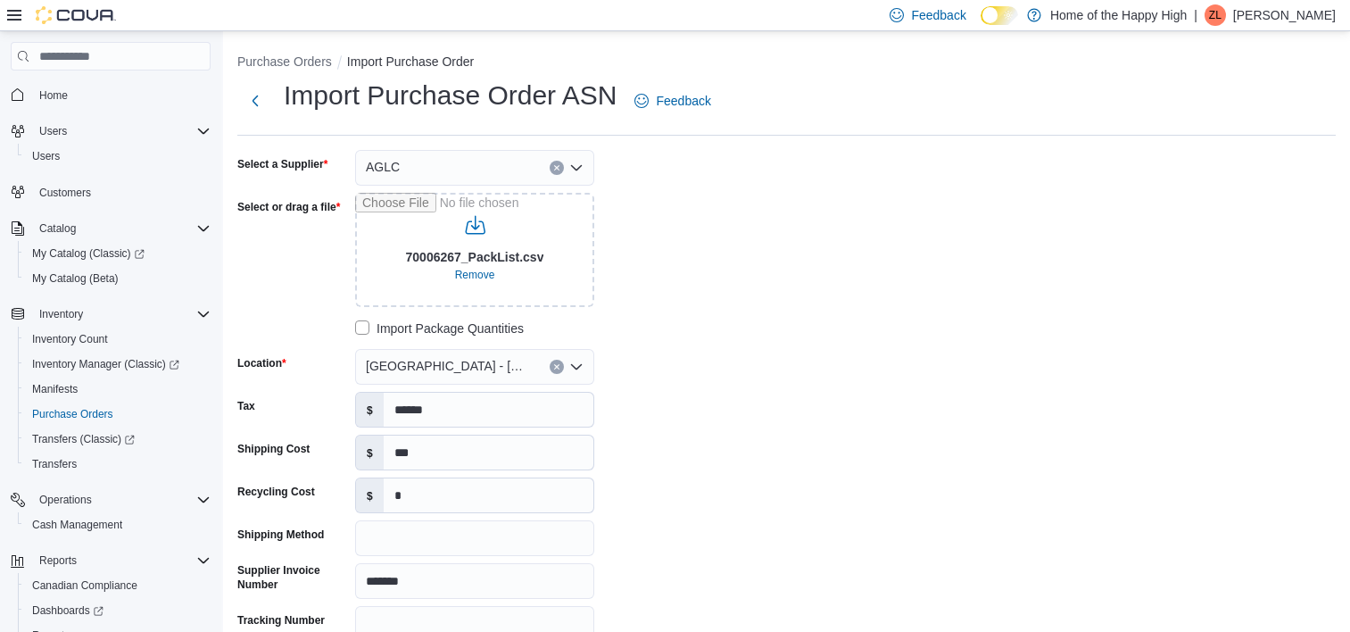 This screenshot has width=1350, height=632. What do you see at coordinates (118, 586) in the screenshot?
I see `button: Canadian Compliance` at bounding box center [118, 586].